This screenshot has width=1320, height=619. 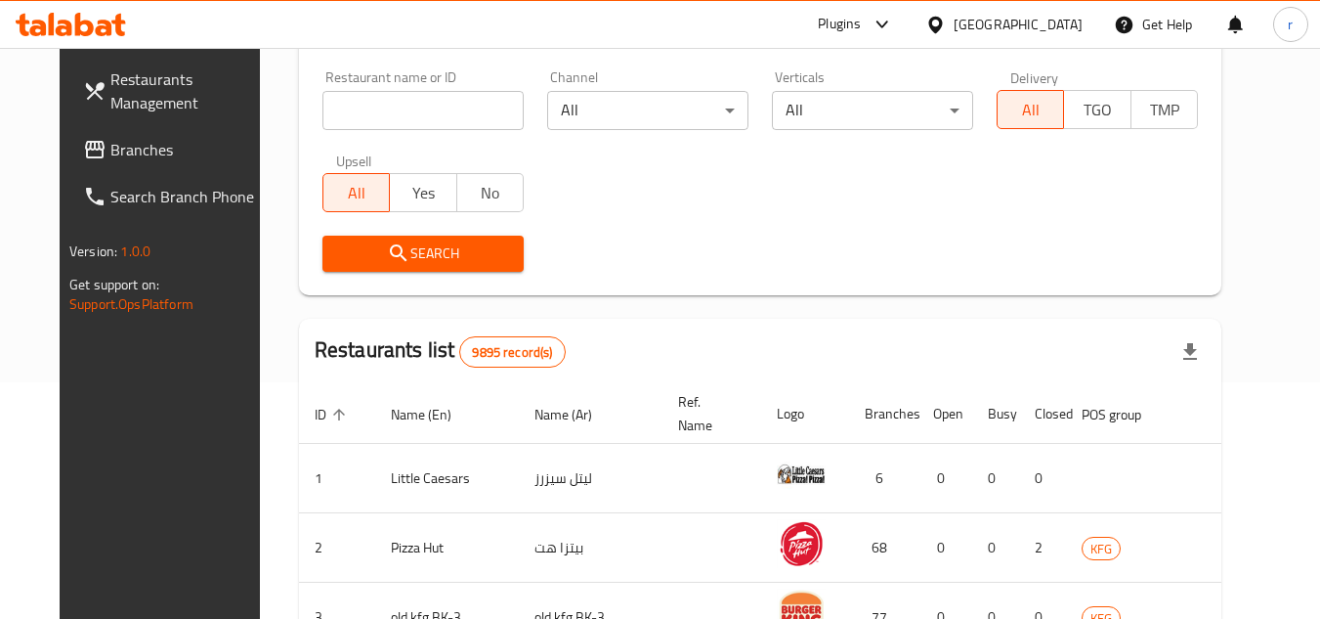 What do you see at coordinates (1165, 109) in the screenshot?
I see `span: TMP` at bounding box center [1165, 109].